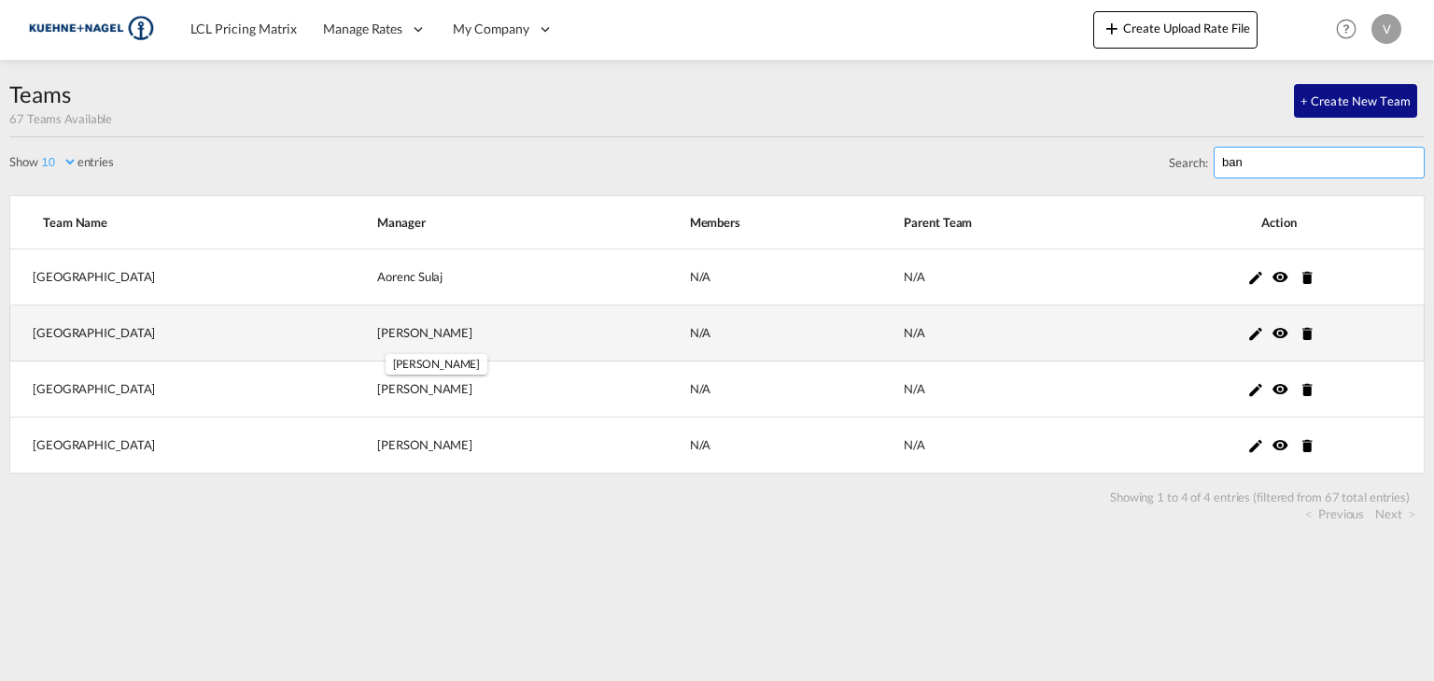  Describe the element at coordinates (1351, 30) in the screenshot. I see `div: Help` at that location.